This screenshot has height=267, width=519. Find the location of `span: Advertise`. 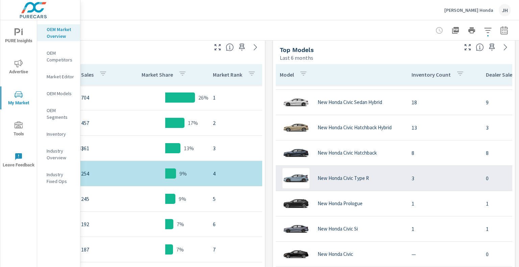

span: Advertise is located at coordinates (19, 68).